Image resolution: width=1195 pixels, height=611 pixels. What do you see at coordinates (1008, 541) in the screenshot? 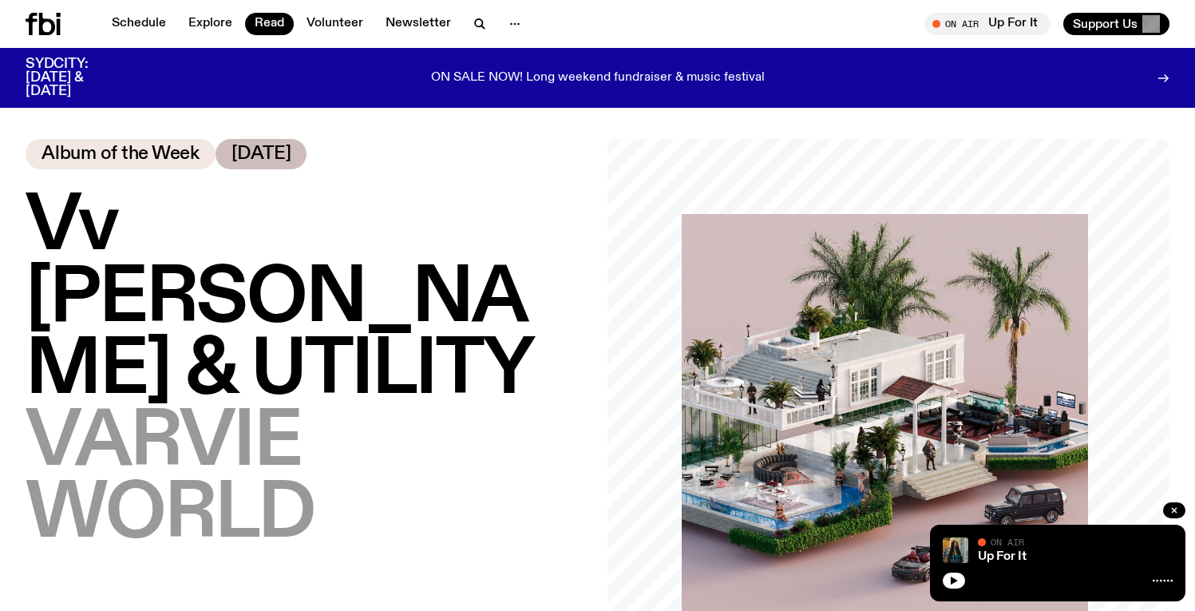
I see `span: On Air` at bounding box center [1008, 541].